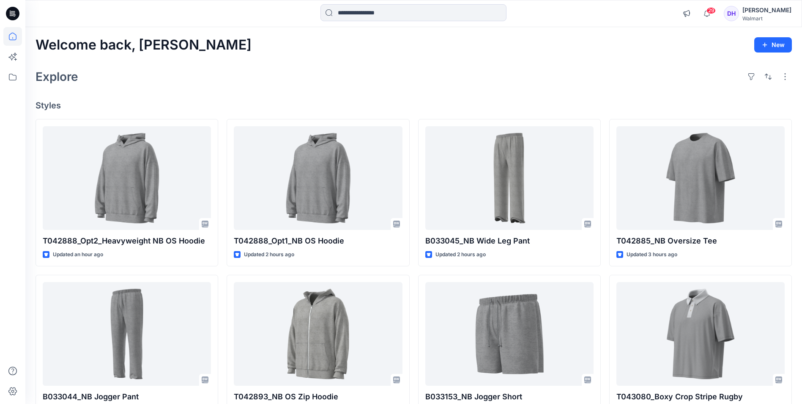 Image resolution: width=802 pixels, height=404 pixels. What do you see at coordinates (701, 241) in the screenshot?
I see `p: T042885_NB Oversize Tee` at bounding box center [701, 241].